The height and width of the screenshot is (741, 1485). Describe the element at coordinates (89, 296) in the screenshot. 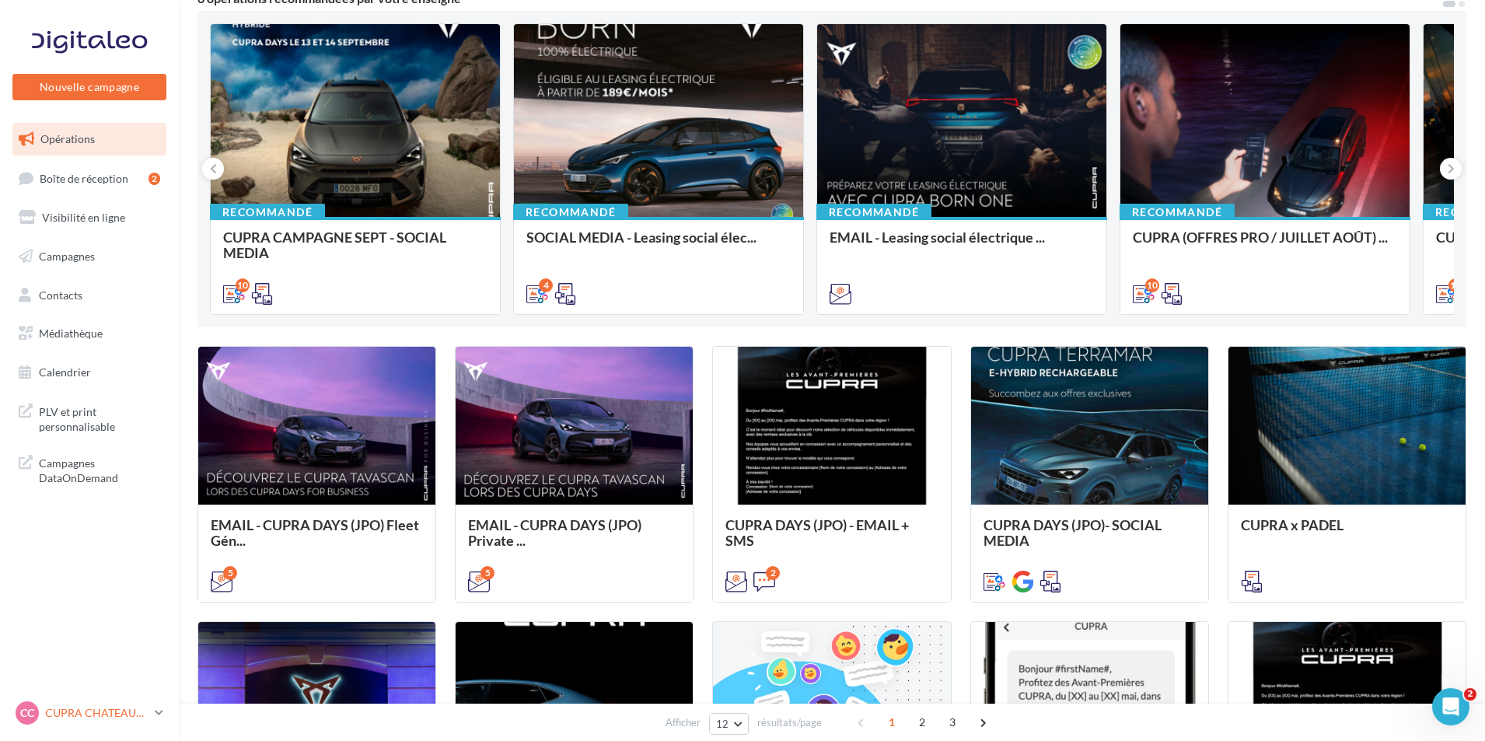

I see `a: Contacts` at that location.